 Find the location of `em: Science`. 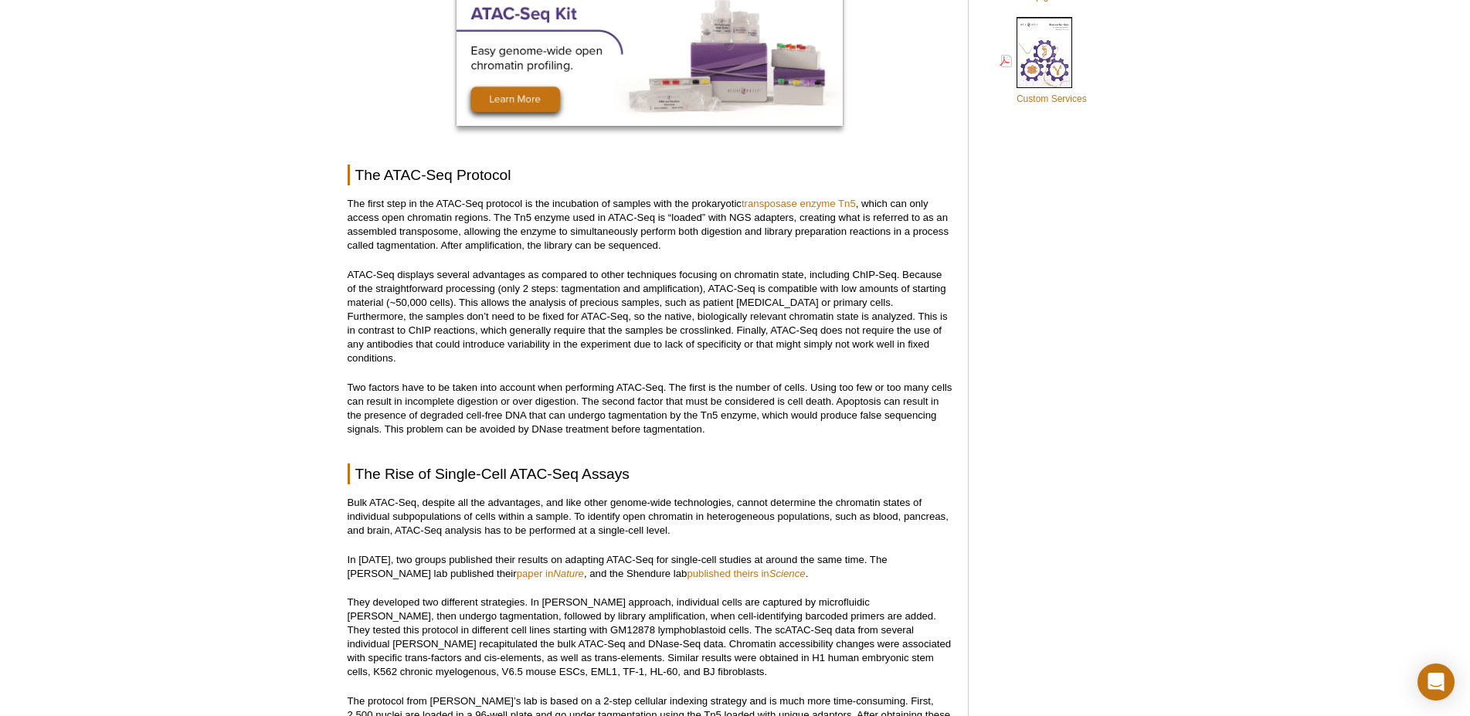

em: Science is located at coordinates (787, 573).